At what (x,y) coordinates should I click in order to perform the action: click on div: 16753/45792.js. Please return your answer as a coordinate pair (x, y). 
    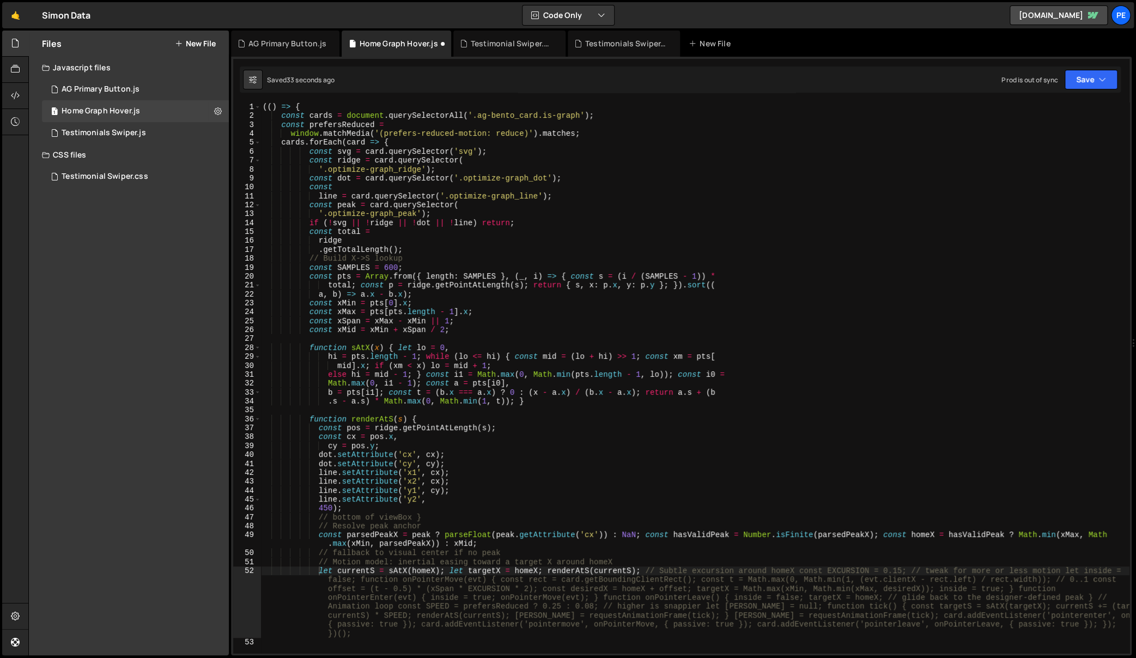
    Looking at the image, I should click on (135, 133).